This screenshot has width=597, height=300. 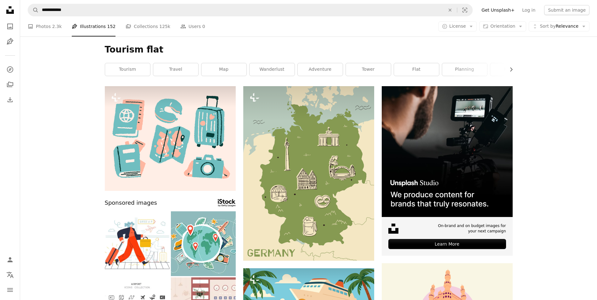 I want to click on button: Language, so click(x=10, y=275).